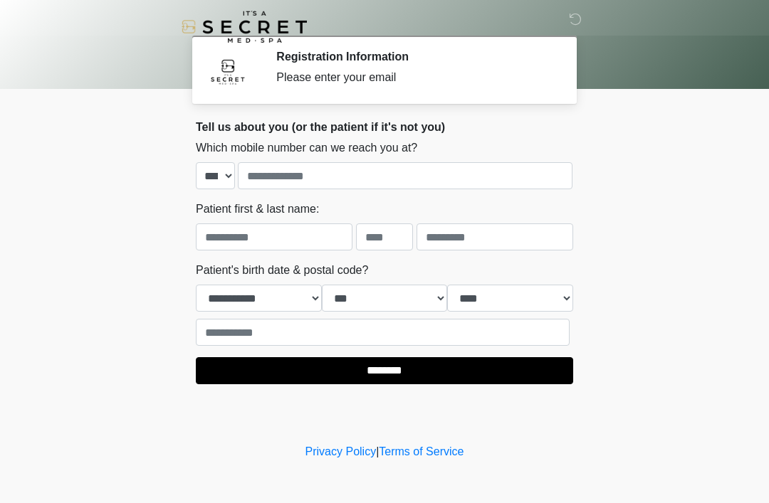 The image size is (769, 503). I want to click on h2: Registration Information, so click(414, 56).